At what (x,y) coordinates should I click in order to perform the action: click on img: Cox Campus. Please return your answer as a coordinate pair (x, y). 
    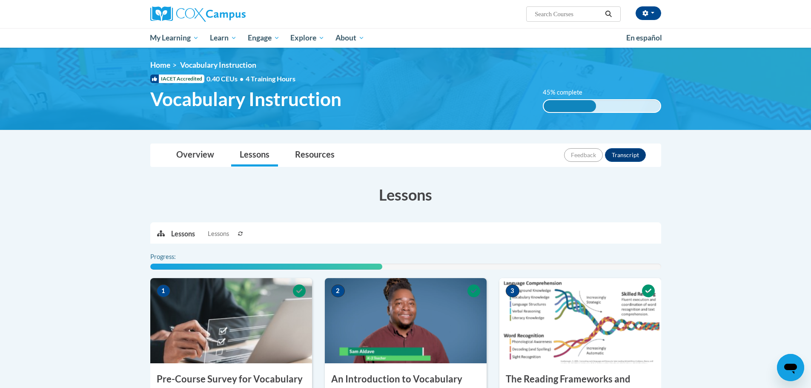
    Looking at the image, I should click on (198, 14).